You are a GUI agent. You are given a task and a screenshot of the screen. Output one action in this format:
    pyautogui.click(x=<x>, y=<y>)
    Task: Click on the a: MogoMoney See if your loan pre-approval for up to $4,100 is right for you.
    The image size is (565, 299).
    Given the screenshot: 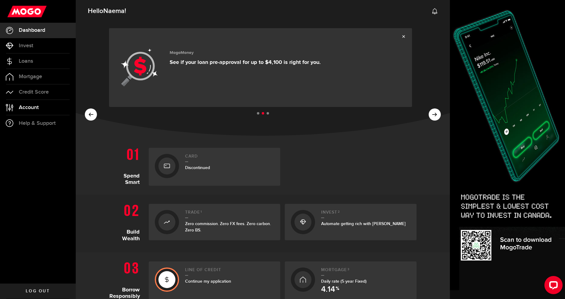 What is the action you would take?
    pyautogui.click(x=260, y=68)
    